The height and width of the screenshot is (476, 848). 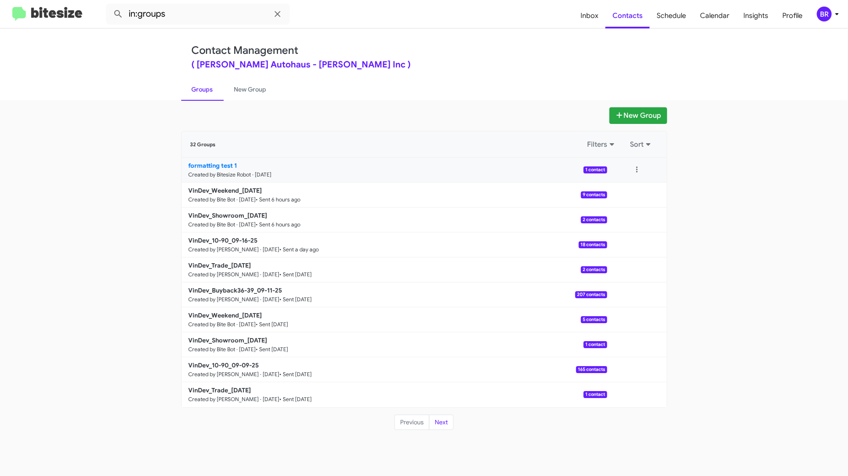 What do you see at coordinates (755, 16) in the screenshot?
I see `span: Insights` at bounding box center [755, 16].